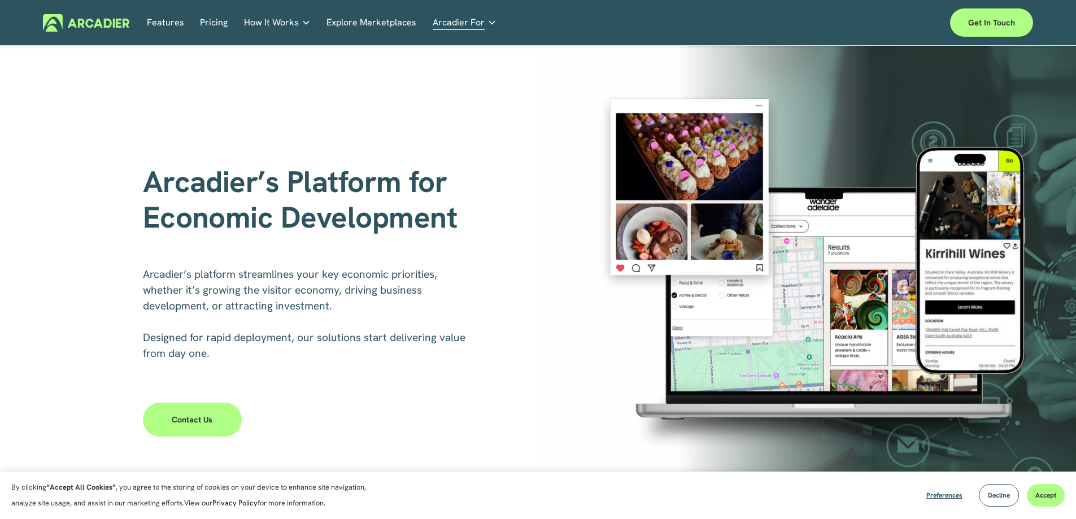 Image resolution: width=1076 pixels, height=519 pixels. What do you see at coordinates (195, 495) in the screenshot?
I see `p: By clicking , you agree to the storing of cookies on your device to enhance site navigation, anal...` at bounding box center [195, 495].